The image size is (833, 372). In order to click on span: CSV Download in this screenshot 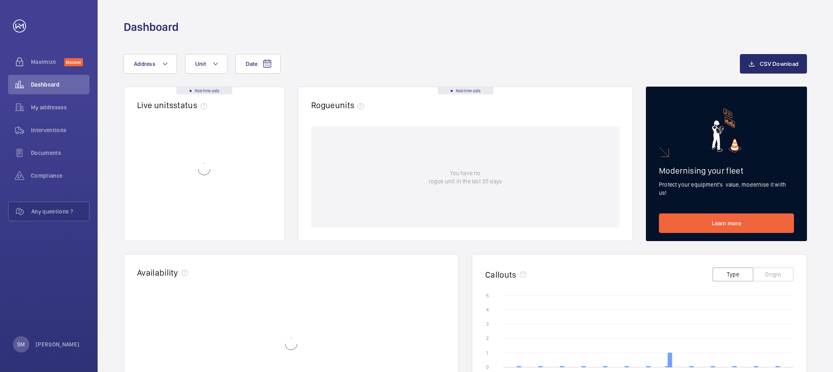, I will do `click(779, 64)`.